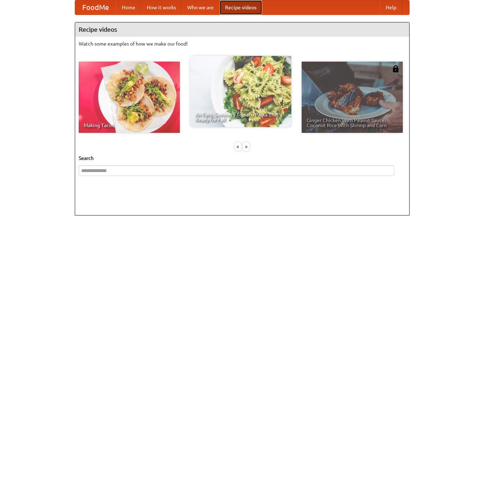  I want to click on a: Recipe videos, so click(241, 7).